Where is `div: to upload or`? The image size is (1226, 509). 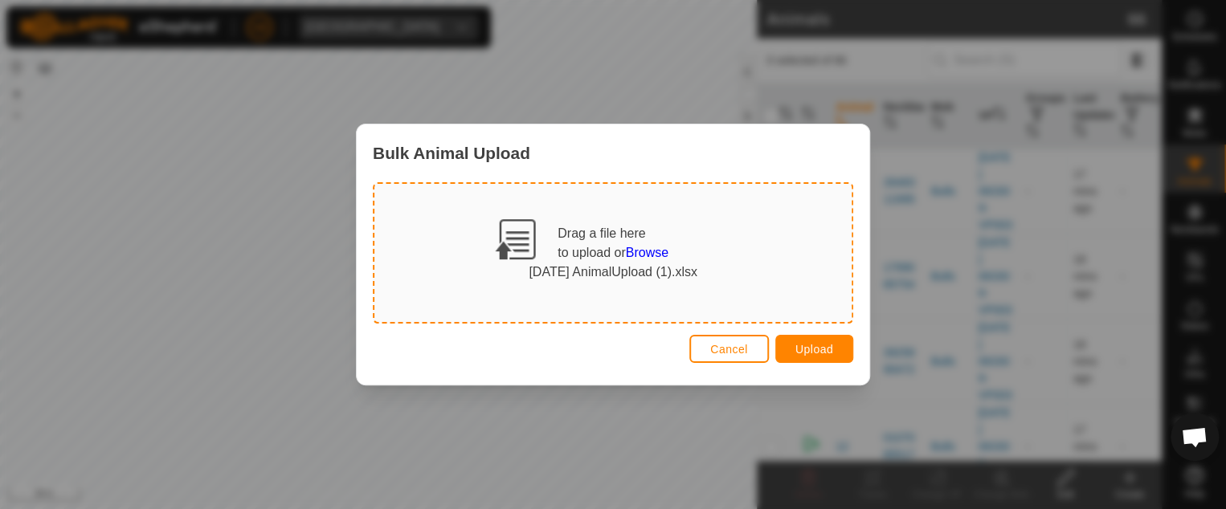
div: to upload or is located at coordinates (613, 253).